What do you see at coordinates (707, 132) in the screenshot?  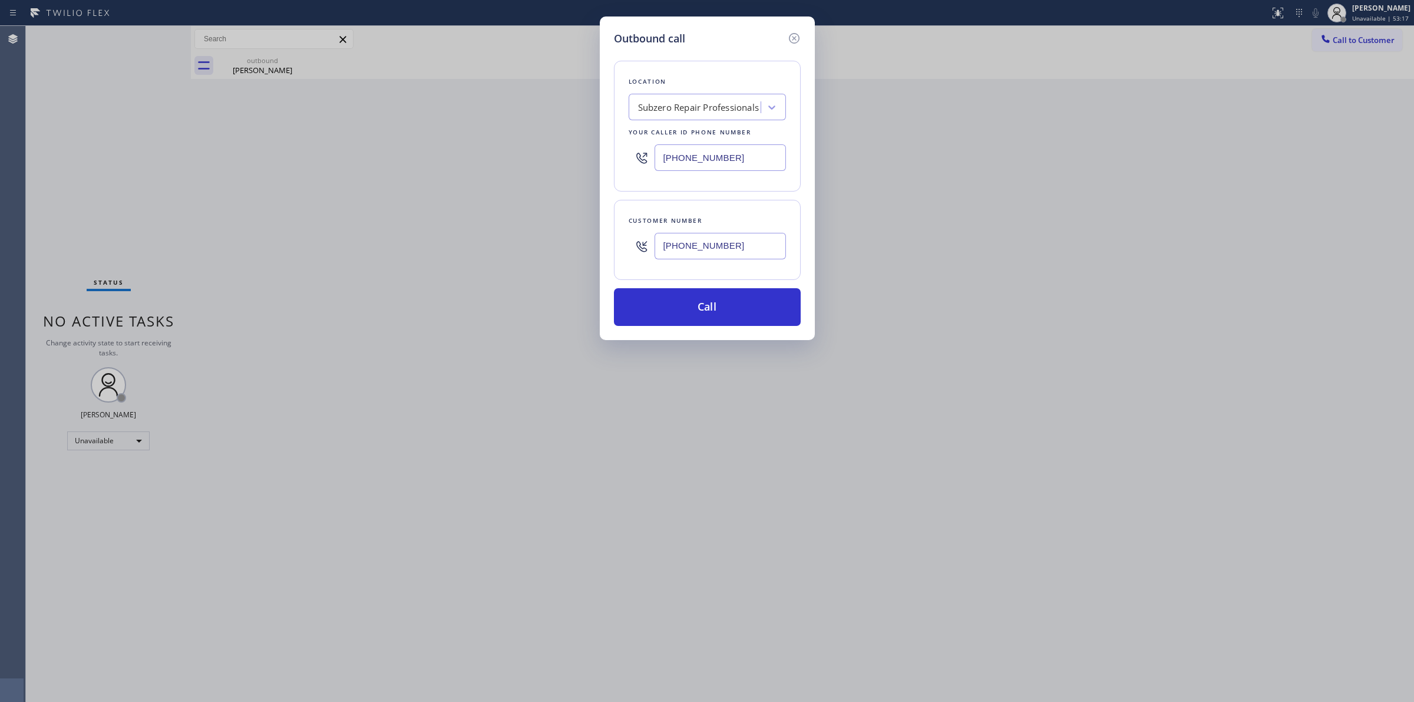 I see `div: Your caller id phone number` at bounding box center [707, 132].